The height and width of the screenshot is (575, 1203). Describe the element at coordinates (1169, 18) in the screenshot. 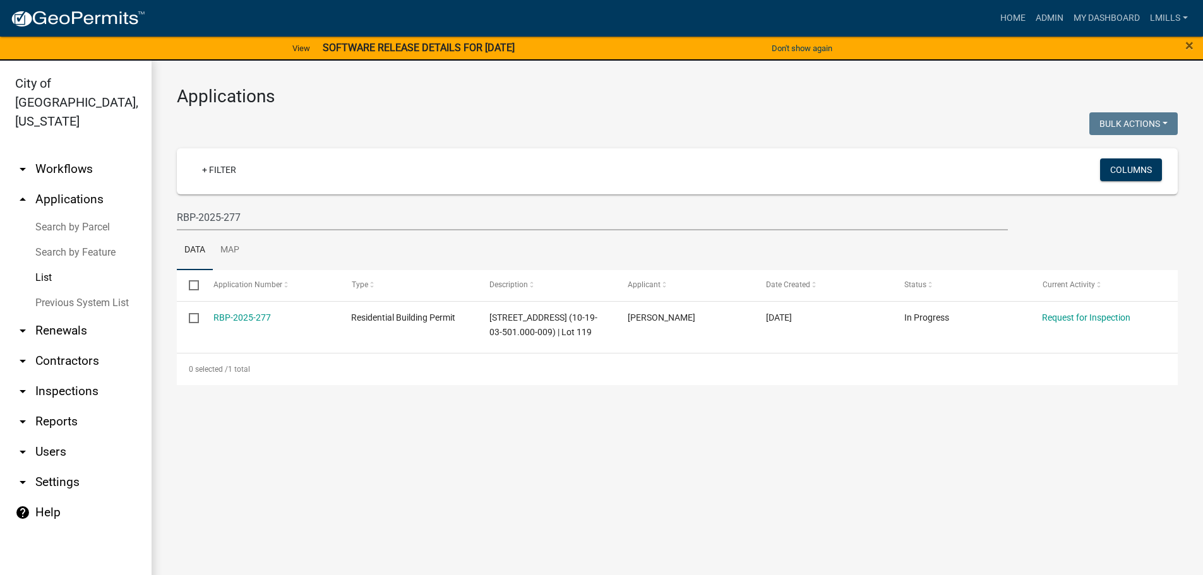

I see `a: lmills` at that location.